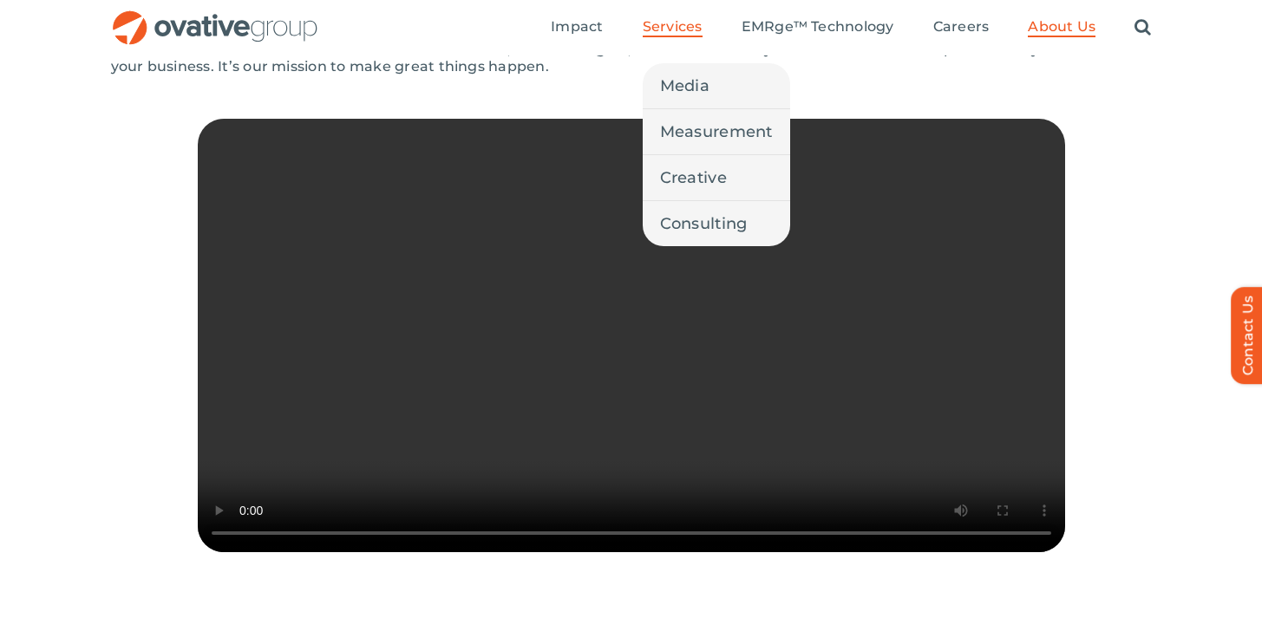  What do you see at coordinates (631, 58) in the screenshot?
I see `p: We’re here for the fearless trailblazers—the innovators, the challengers, and the constantly curi...` at bounding box center [631, 58].